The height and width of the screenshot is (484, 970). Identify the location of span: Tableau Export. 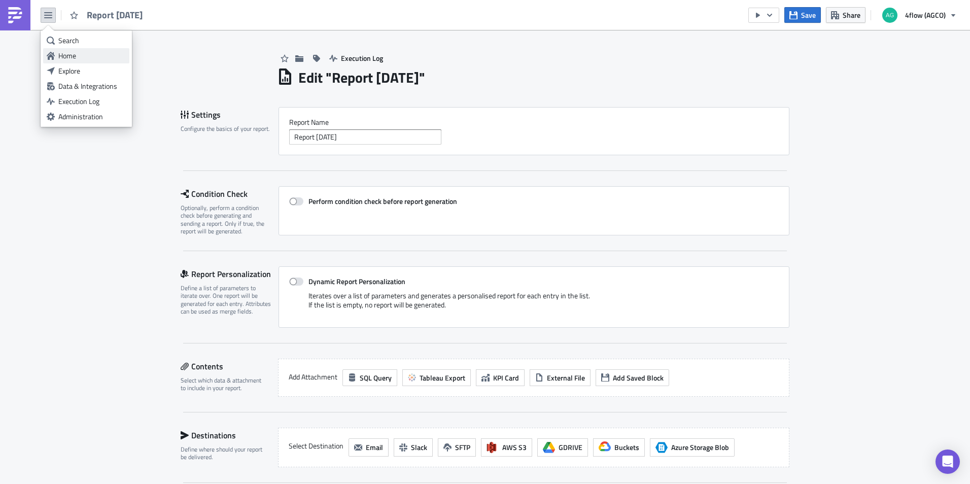
(442, 377).